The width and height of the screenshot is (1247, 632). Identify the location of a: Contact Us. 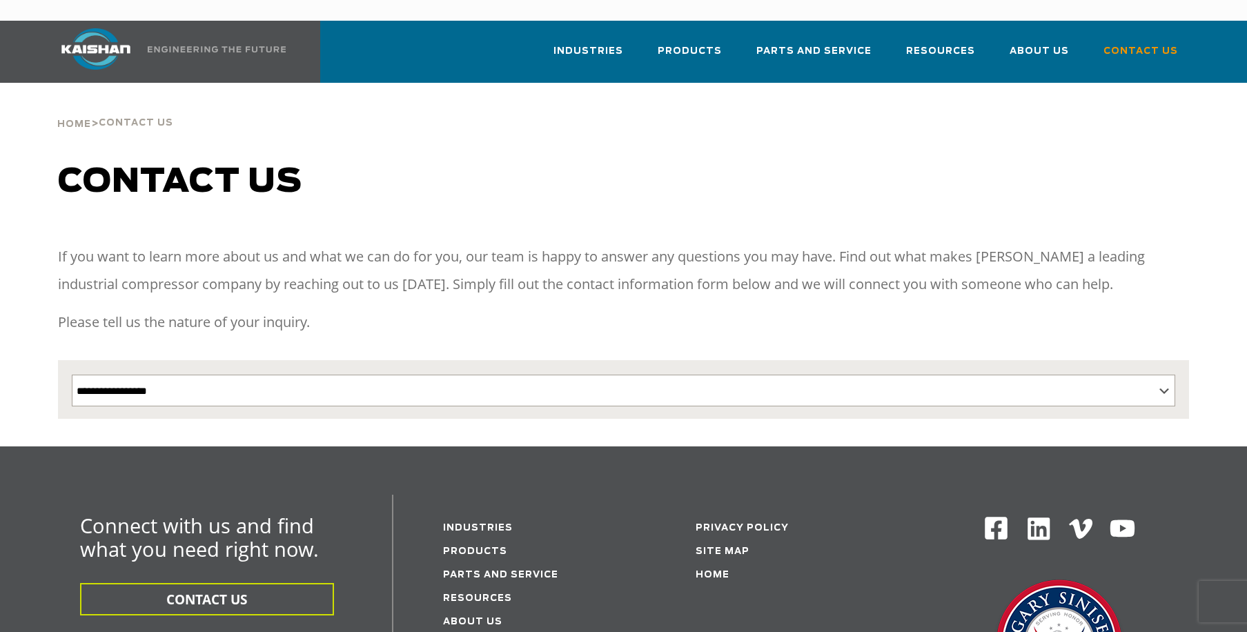
(1140, 57).